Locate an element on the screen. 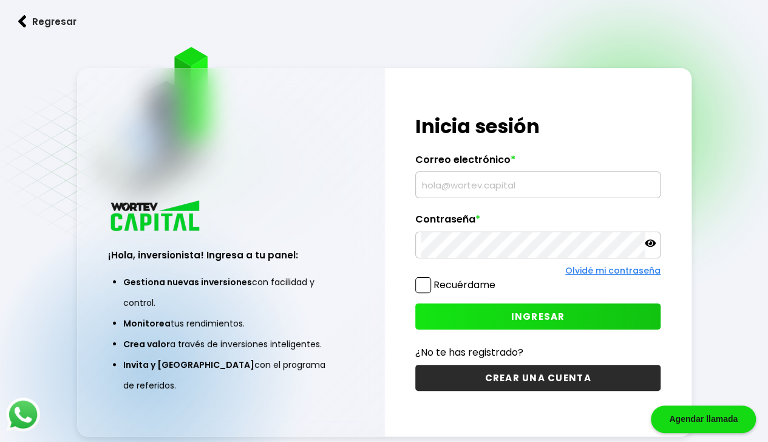 This screenshot has height=442, width=768. h1: Inicia sesión is located at coordinates (538, 126).